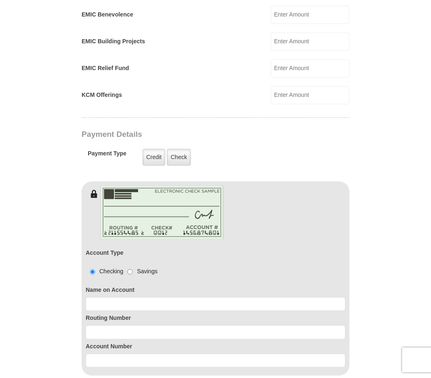 The image size is (431, 378). I want to click on label: EMIC Benevolence, so click(107, 14).